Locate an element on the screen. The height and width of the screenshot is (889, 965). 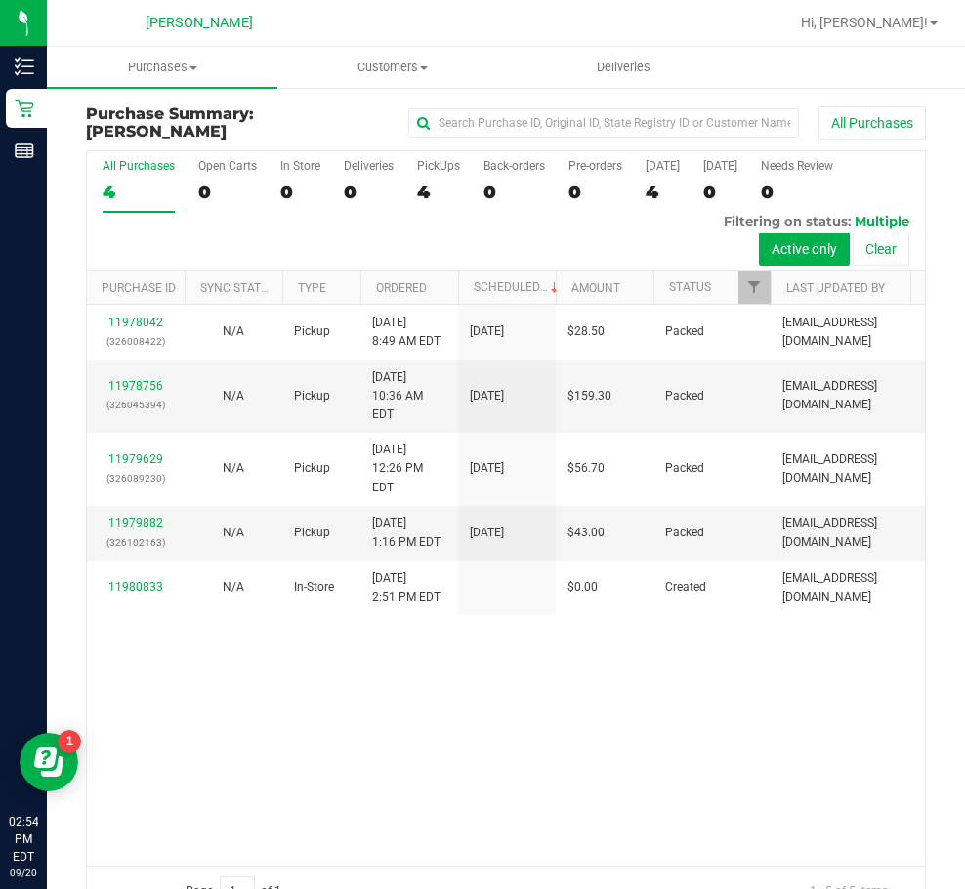
span: $28.50 is located at coordinates (586, 331).